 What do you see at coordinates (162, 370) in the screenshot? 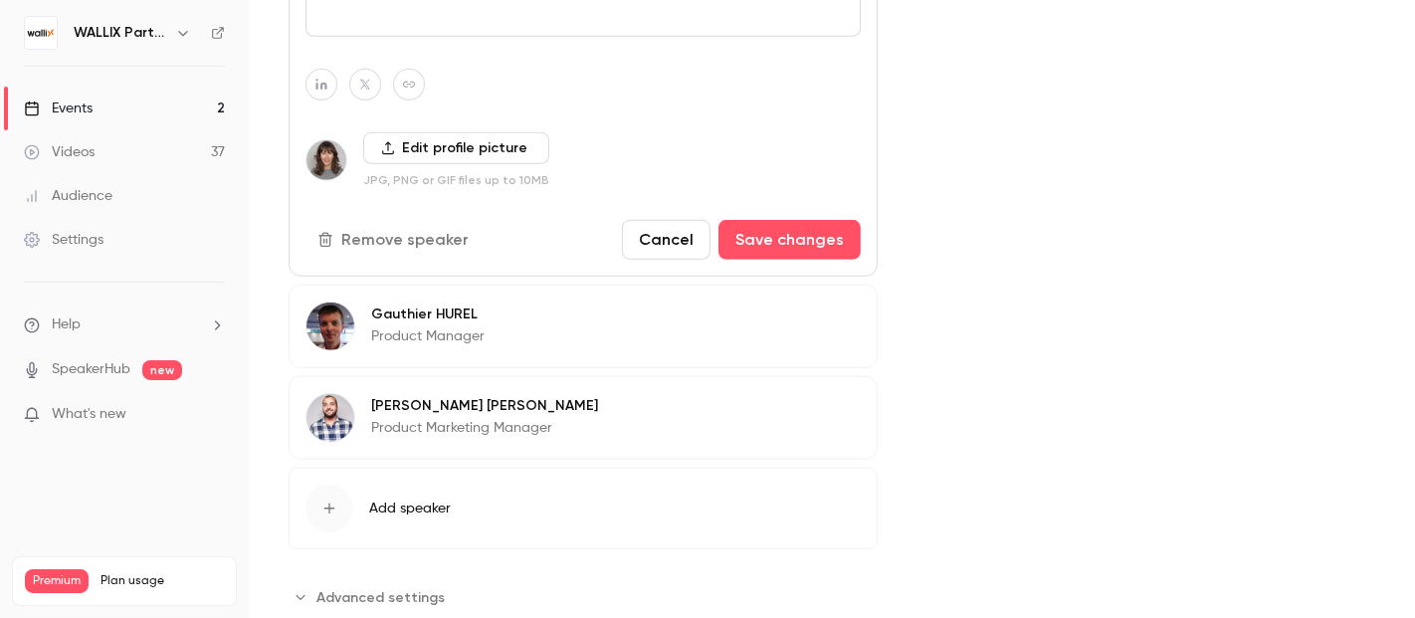
I see `span: new` at bounding box center [162, 370].